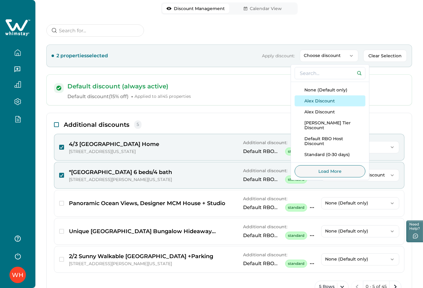  Describe the element at coordinates (96, 125) in the screenshot. I see `p: Additional discounts` at that location.